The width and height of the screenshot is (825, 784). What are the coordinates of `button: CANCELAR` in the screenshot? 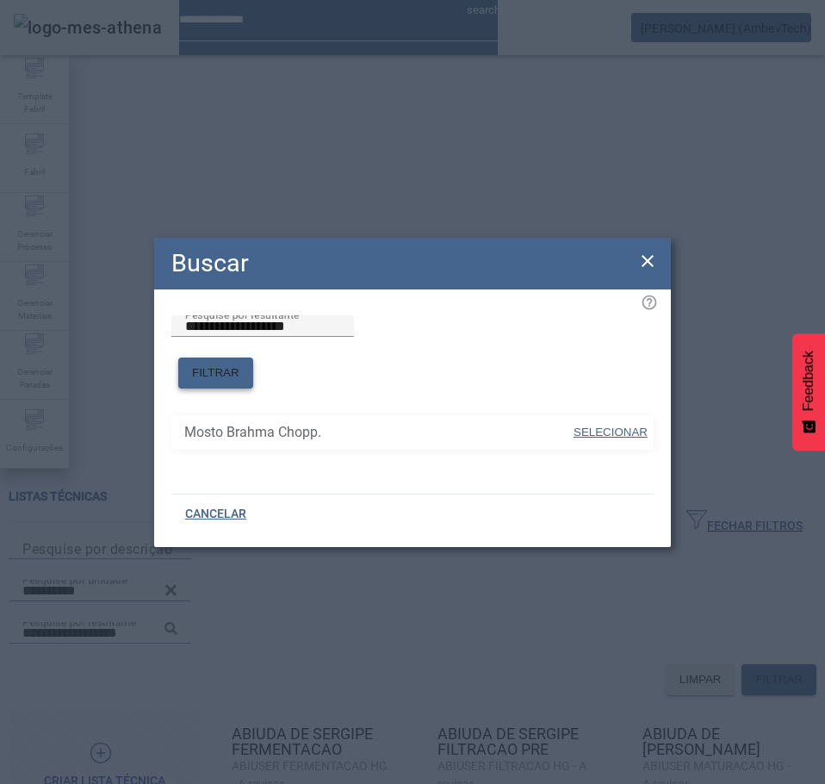 It's located at (215, 514).